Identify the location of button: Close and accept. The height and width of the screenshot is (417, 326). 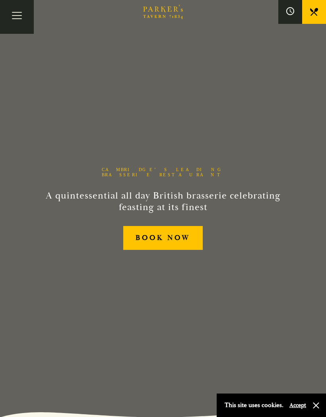
(316, 405).